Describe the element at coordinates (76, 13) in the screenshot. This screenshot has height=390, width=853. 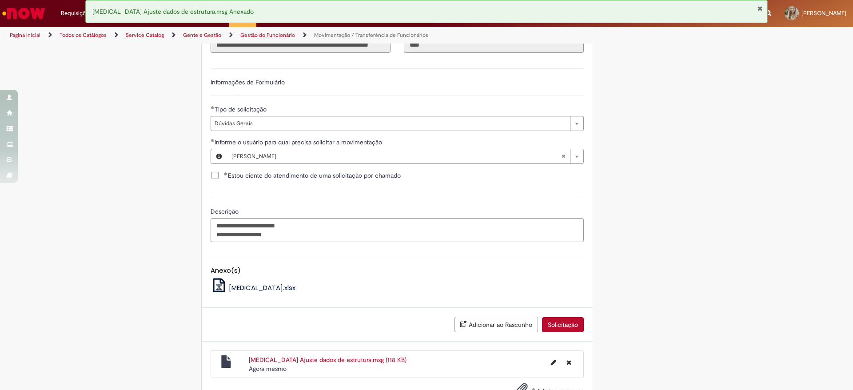
I see `span: Requisições` at that location.